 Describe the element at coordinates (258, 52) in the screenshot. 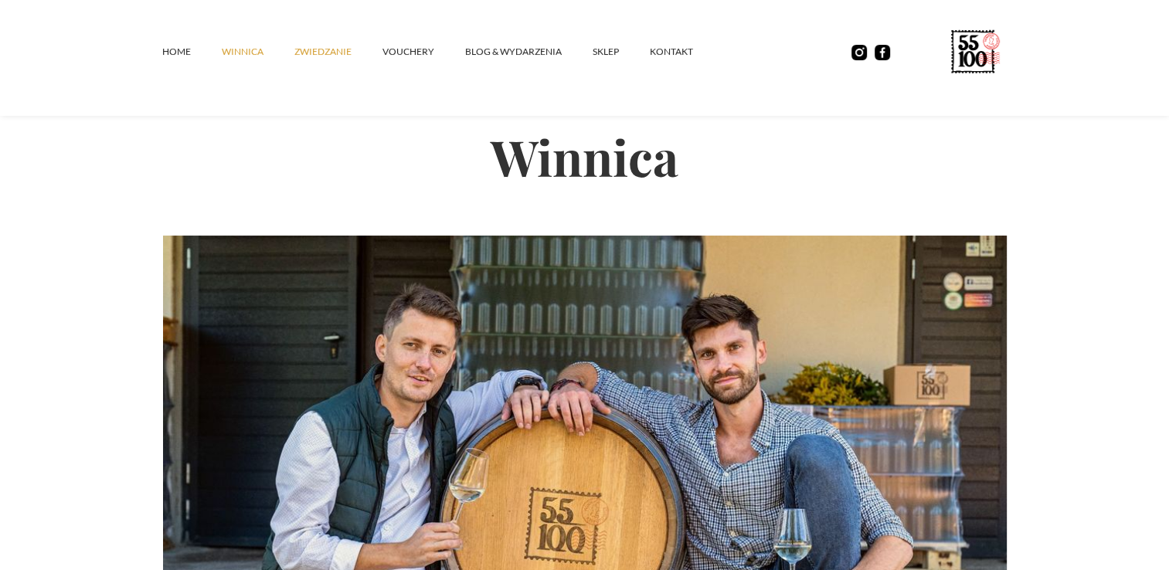

I see `a: winnica` at that location.